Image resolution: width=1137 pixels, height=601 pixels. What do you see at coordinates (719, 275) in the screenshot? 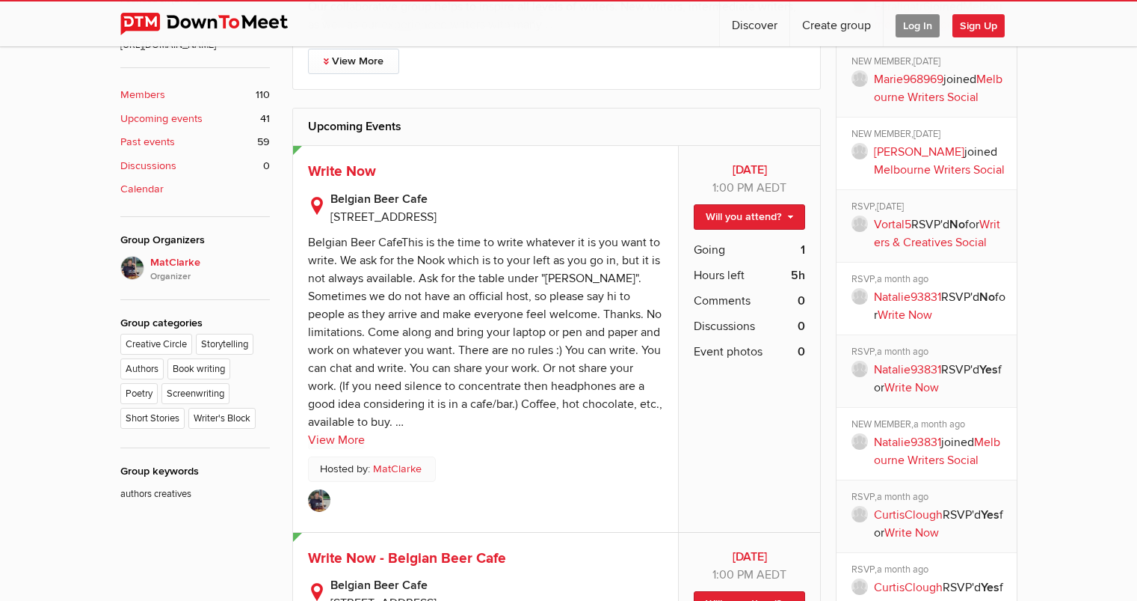
I see `span: Hours left` at bounding box center [719, 275].